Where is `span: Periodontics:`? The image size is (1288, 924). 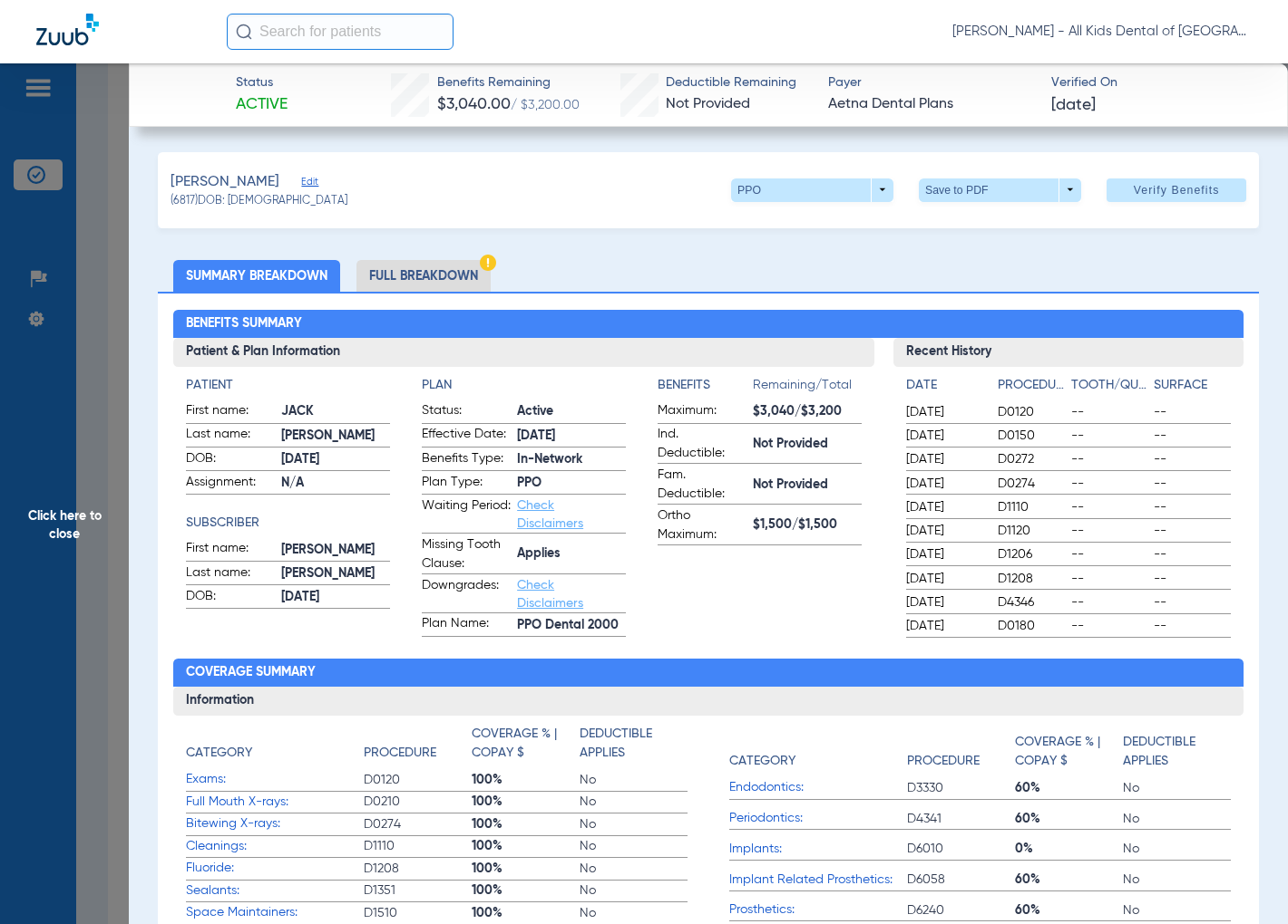
span: Periodontics: is located at coordinates (818, 818).